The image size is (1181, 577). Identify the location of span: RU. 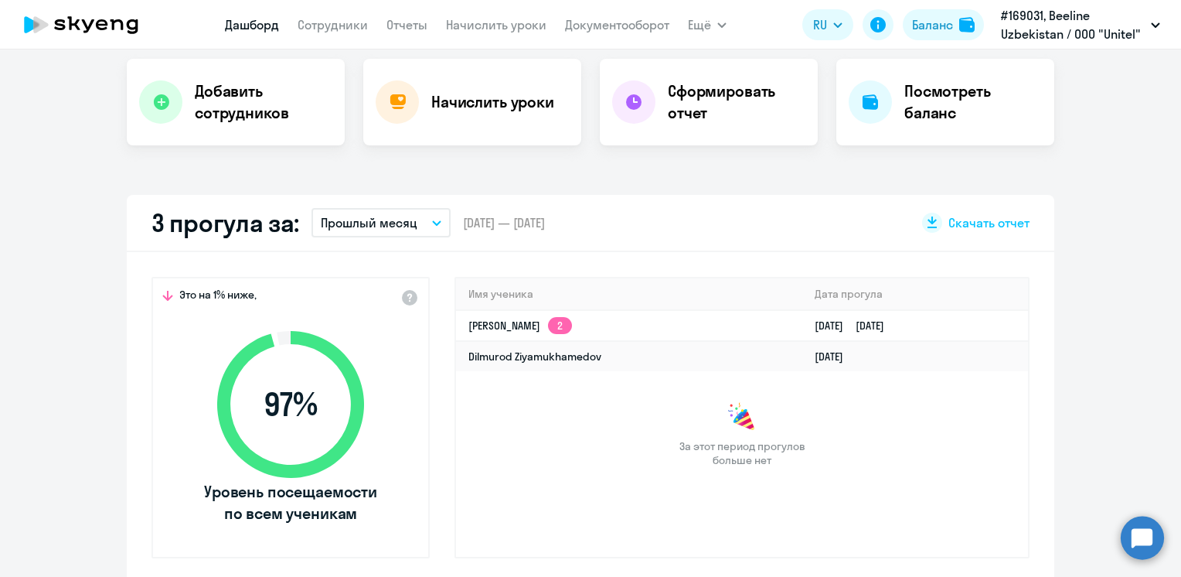
(820, 25).